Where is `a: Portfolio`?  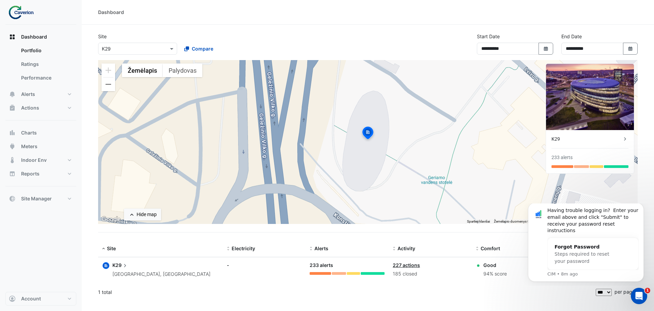
a: Portfolio is located at coordinates (46, 50).